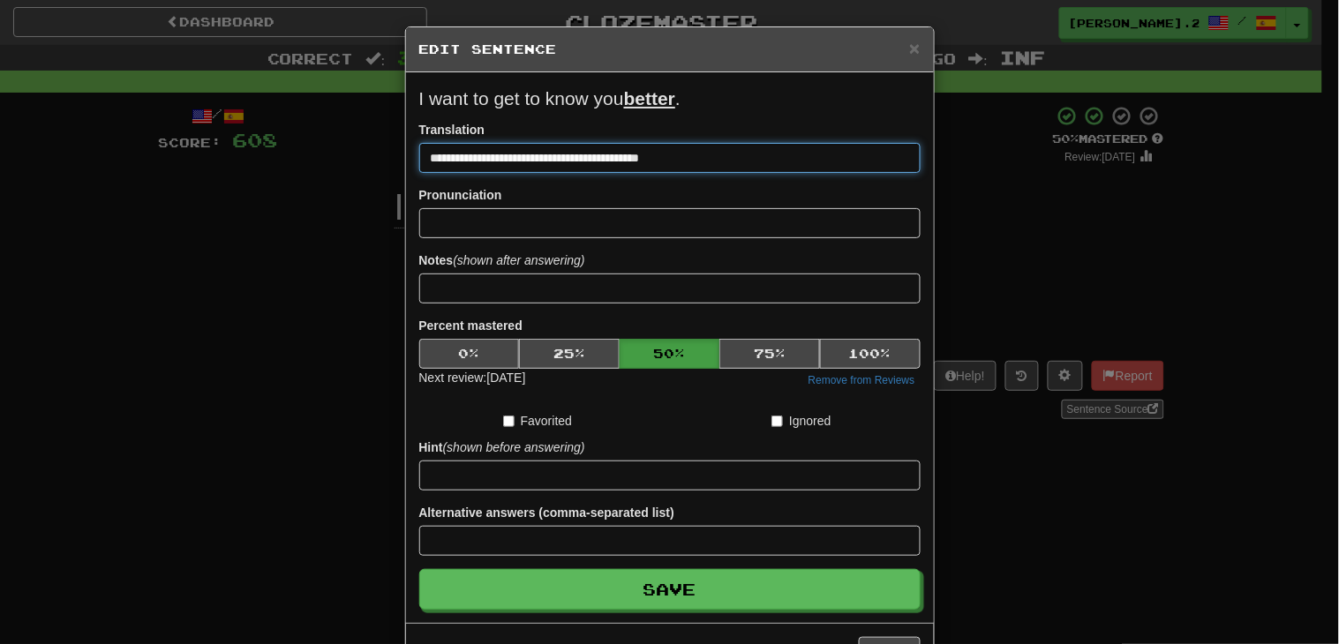 The width and height of the screenshot is (1339, 644). Describe the element at coordinates (508, 421) in the screenshot. I see `input: Favorited` at that location.